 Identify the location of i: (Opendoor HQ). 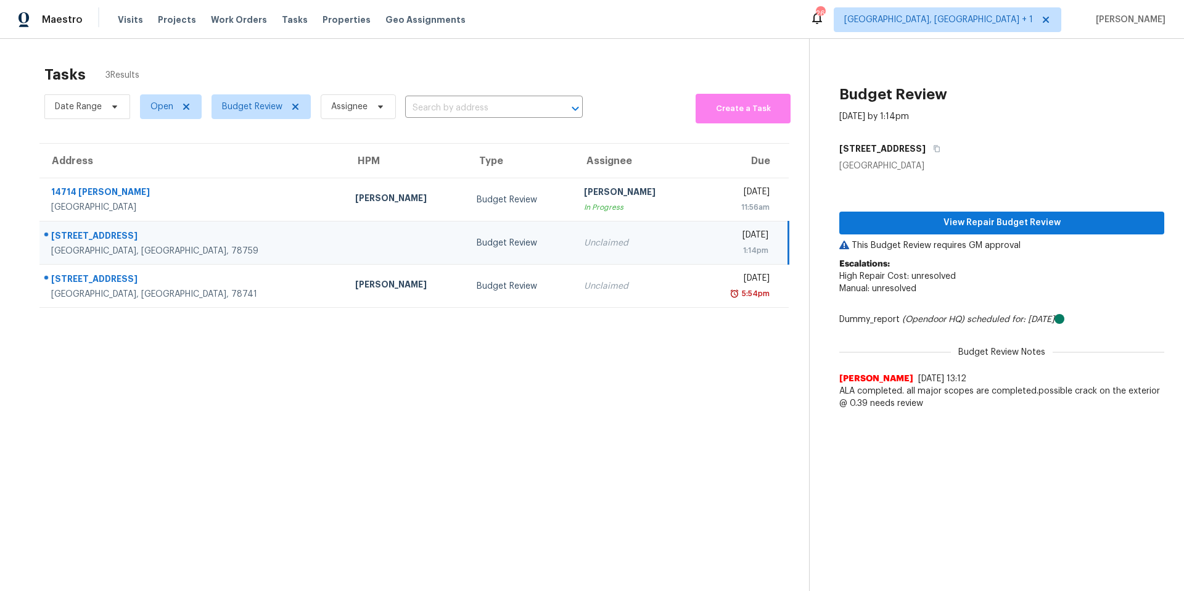
(933, 319).